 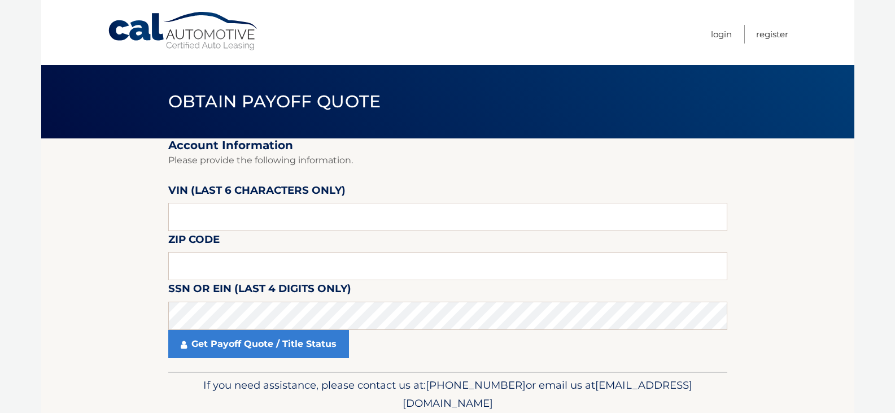 I want to click on label: VIN (last 6 characters only), so click(x=257, y=192).